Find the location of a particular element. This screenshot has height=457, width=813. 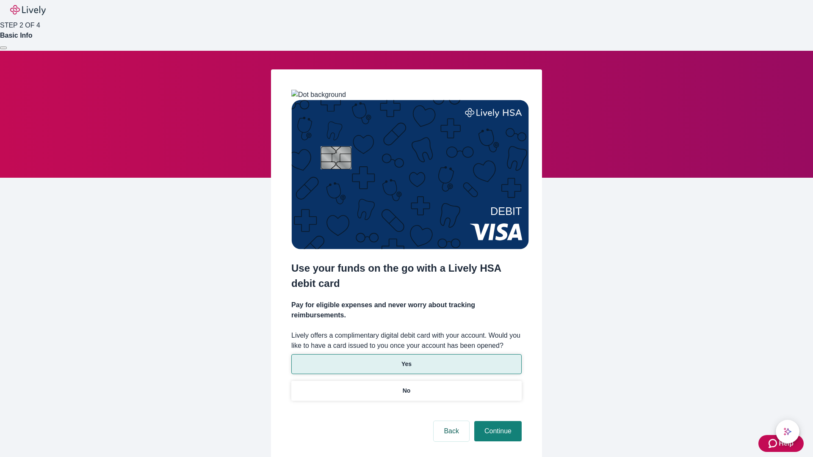

button: Yes is located at coordinates (407, 364).